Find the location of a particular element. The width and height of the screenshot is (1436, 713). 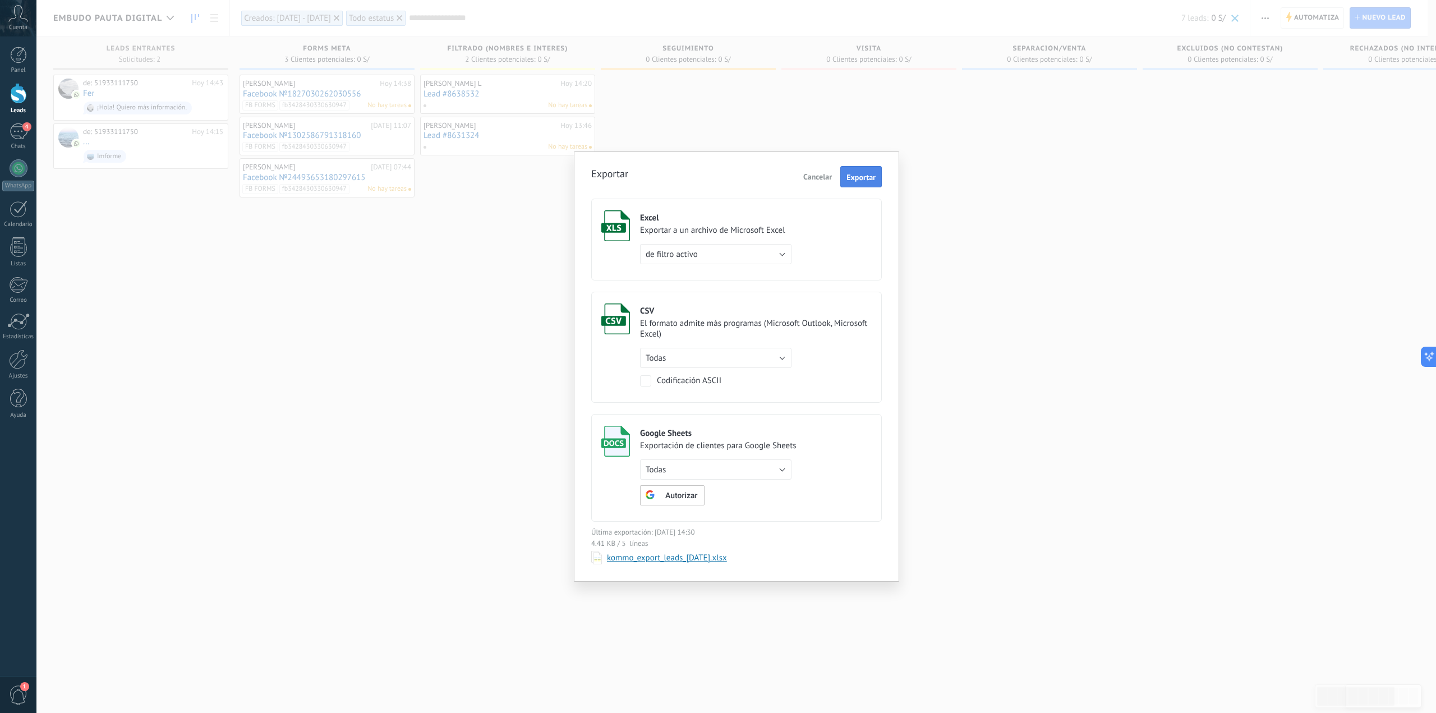

span: 4 is located at coordinates (27, 127).